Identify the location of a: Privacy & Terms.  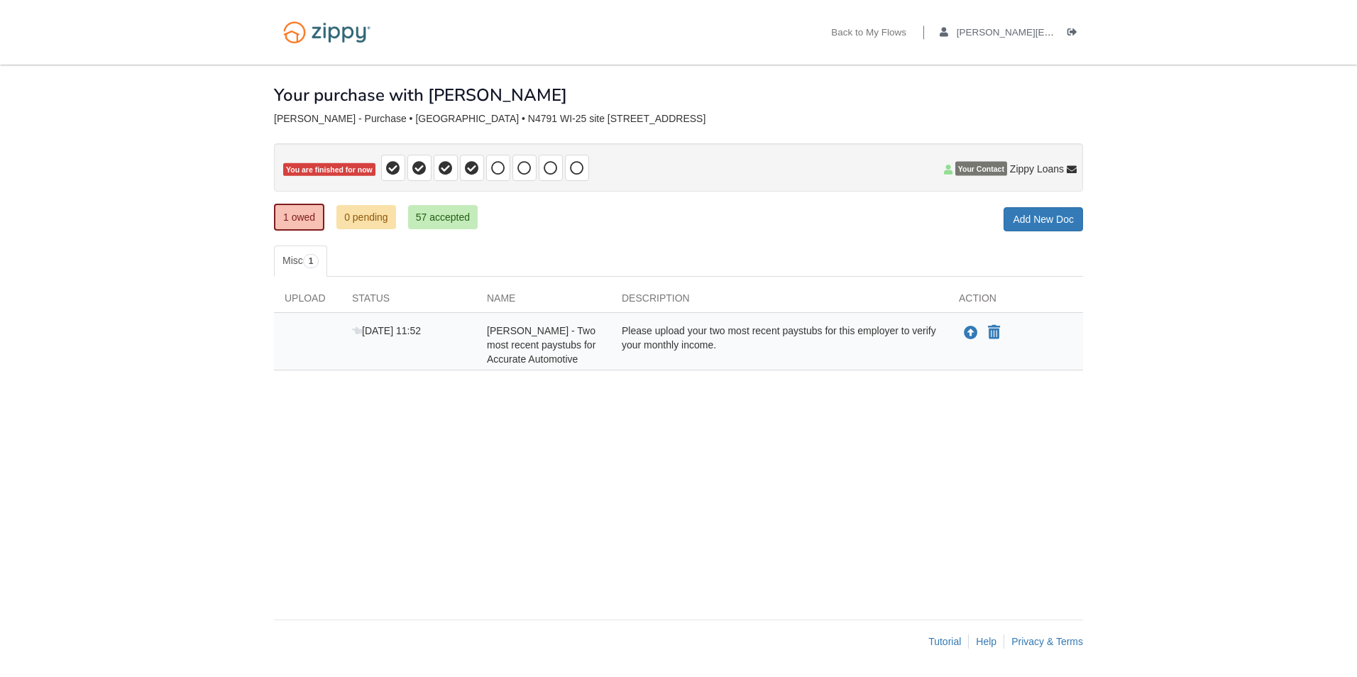
(1047, 641).